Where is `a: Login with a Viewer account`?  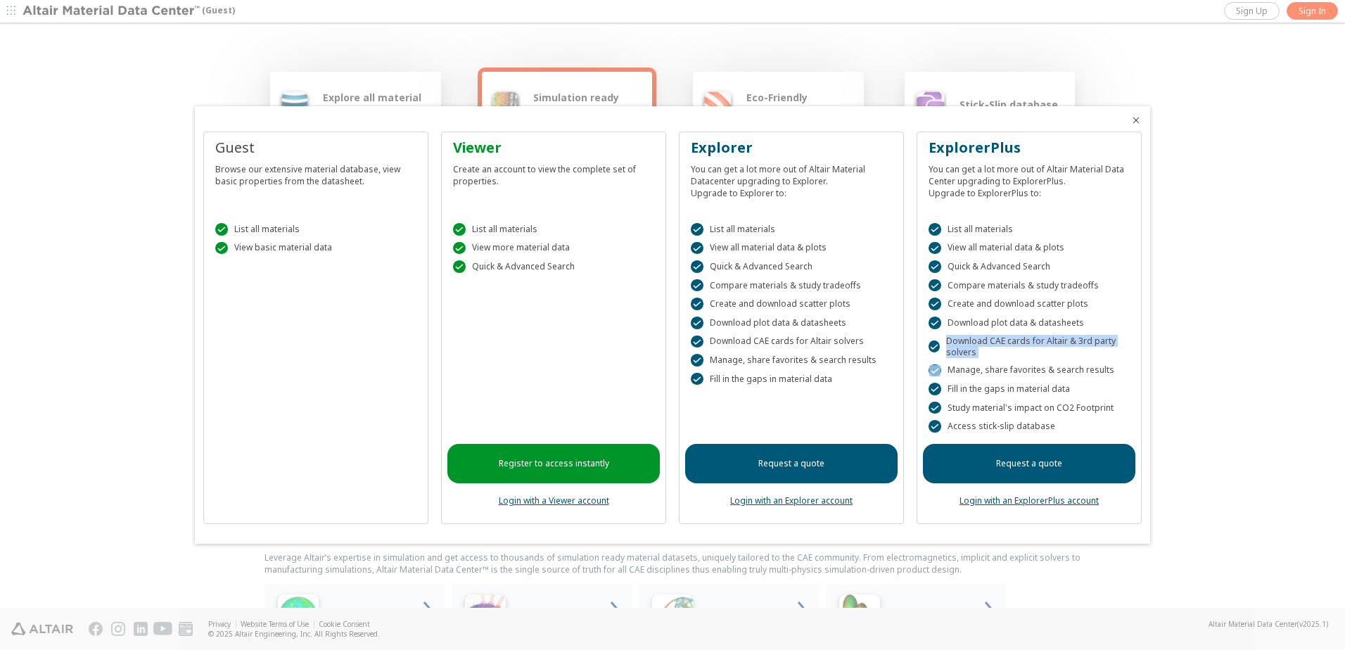
a: Login with a Viewer account is located at coordinates (553, 500).